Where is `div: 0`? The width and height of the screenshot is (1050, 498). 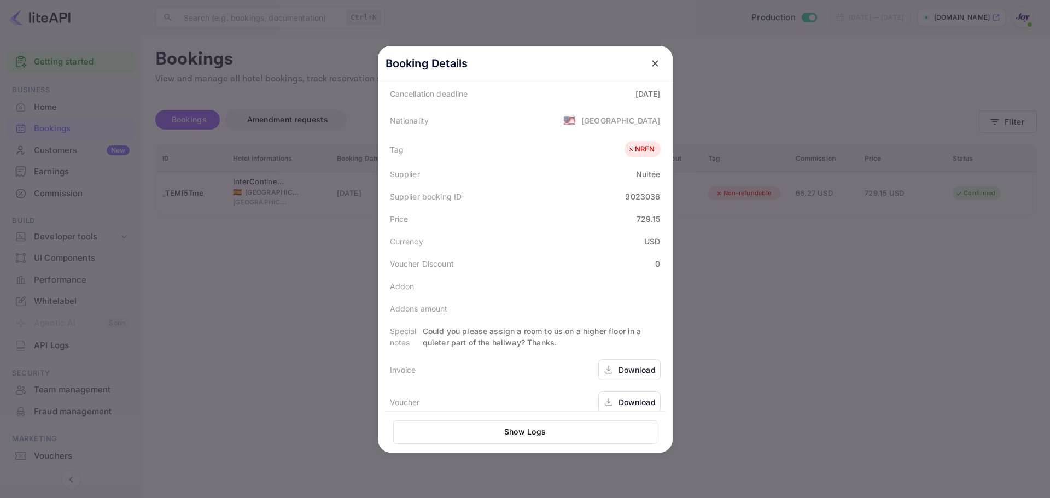
div: 0 is located at coordinates (657, 264).